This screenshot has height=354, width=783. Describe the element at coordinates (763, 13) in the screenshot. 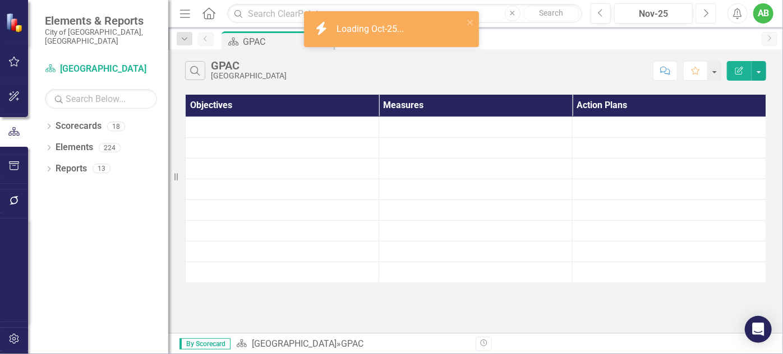

I see `button: AB` at that location.